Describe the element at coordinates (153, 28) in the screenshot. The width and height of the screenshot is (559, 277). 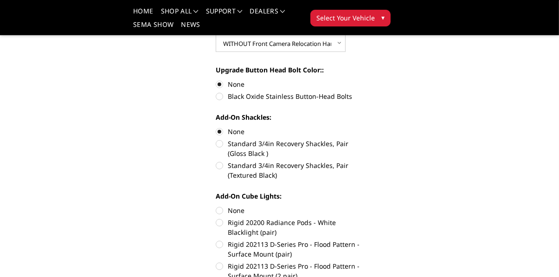
I see `a: SEMA Show` at that location.